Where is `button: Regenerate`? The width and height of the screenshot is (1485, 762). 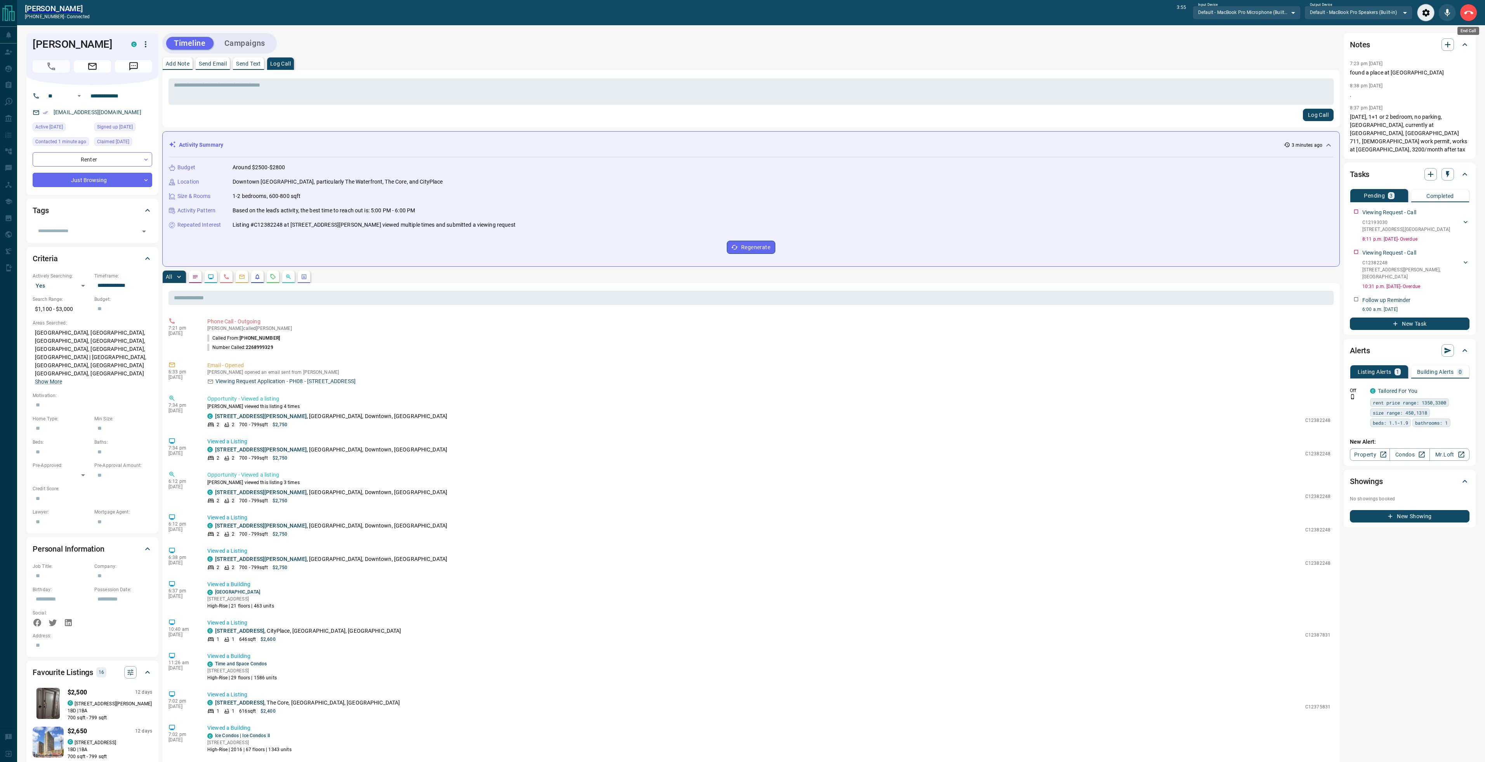 button: Regenerate is located at coordinates (751, 247).